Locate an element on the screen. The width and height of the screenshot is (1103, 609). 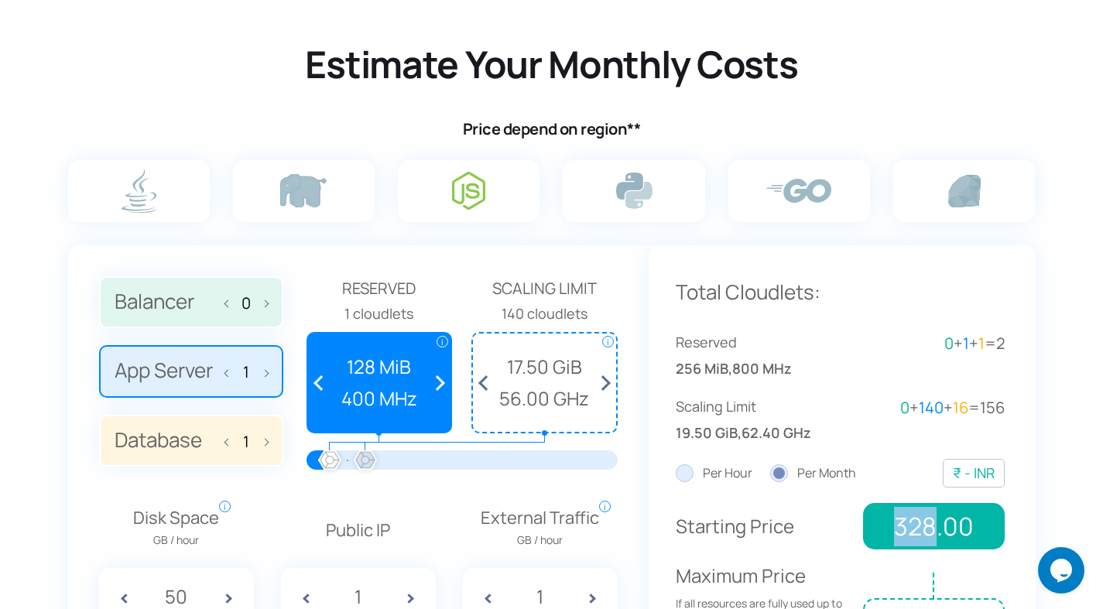
h4: Price depend on region** is located at coordinates (552, 129).